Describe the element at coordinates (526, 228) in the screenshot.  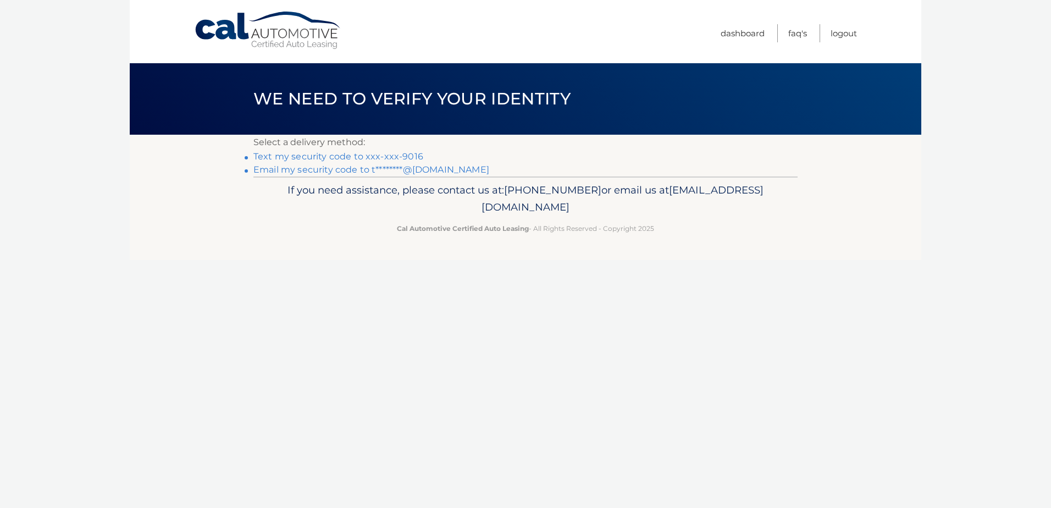
I see `p: - All Rights Reserved - Copyright 2025` at that location.